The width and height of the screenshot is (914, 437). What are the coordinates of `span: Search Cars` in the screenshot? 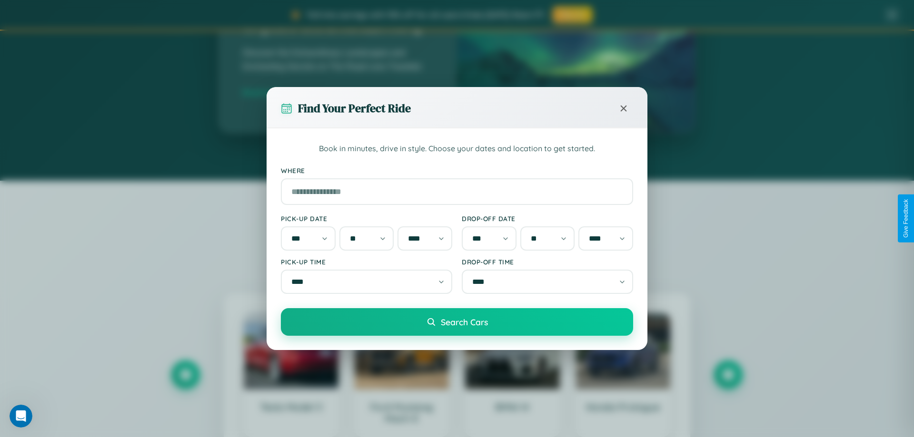 It's located at (464, 322).